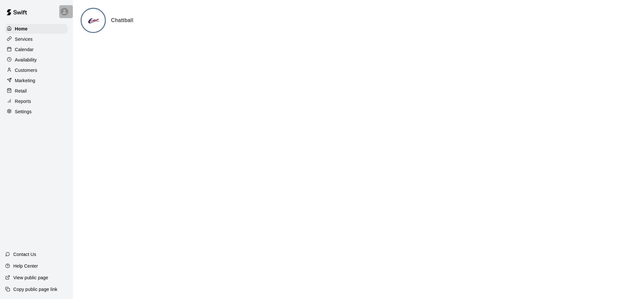 The width and height of the screenshot is (619, 299). What do you see at coordinates (21, 91) in the screenshot?
I see `p: Retail` at bounding box center [21, 91].